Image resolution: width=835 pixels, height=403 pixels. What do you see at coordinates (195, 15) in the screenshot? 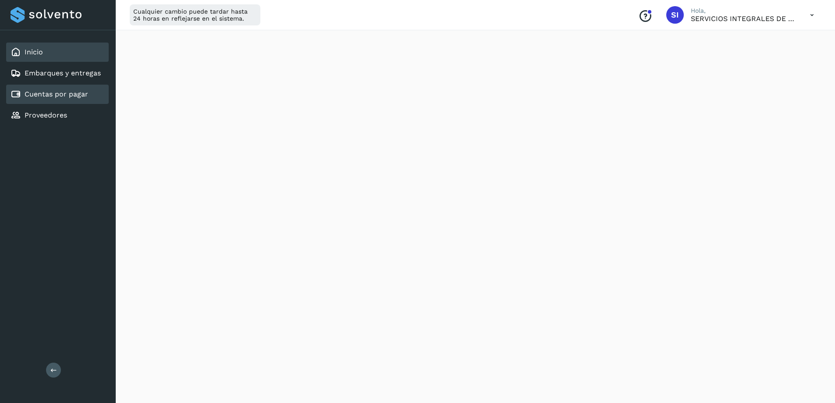
I see `div: Cualquier cambio puede tardar hasta 24 horas en reflejarse en el sistema.` at bounding box center [195, 15].